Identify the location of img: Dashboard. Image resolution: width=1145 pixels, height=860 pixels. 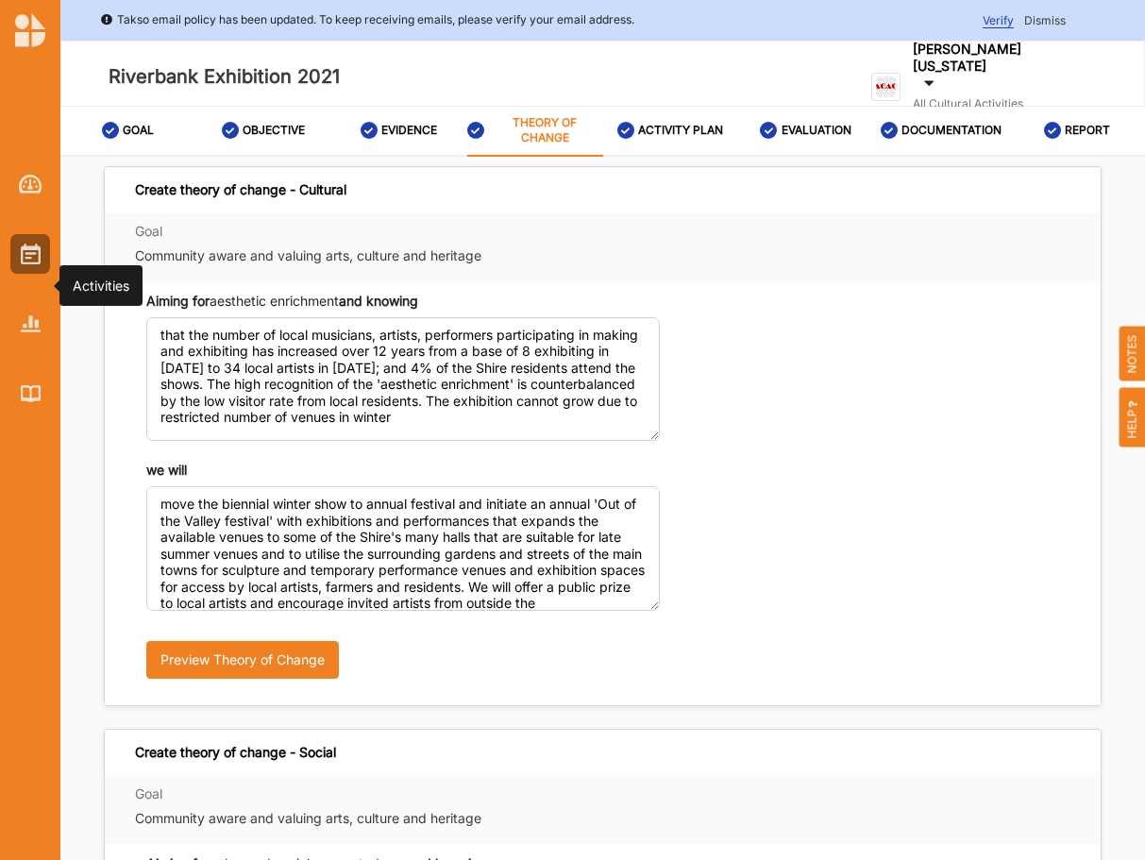
(30, 184).